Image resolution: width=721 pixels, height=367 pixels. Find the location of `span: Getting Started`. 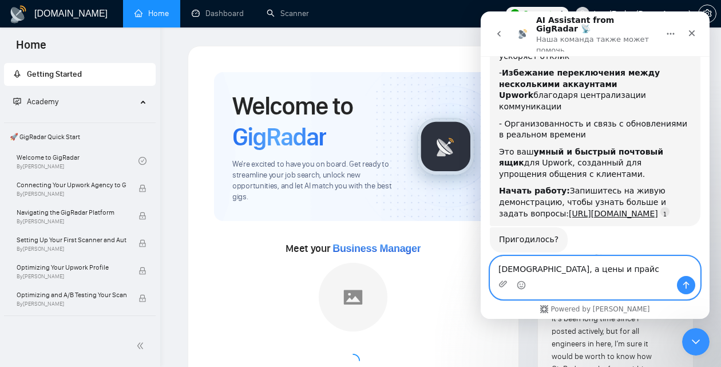

span: Getting Started is located at coordinates (54, 74).